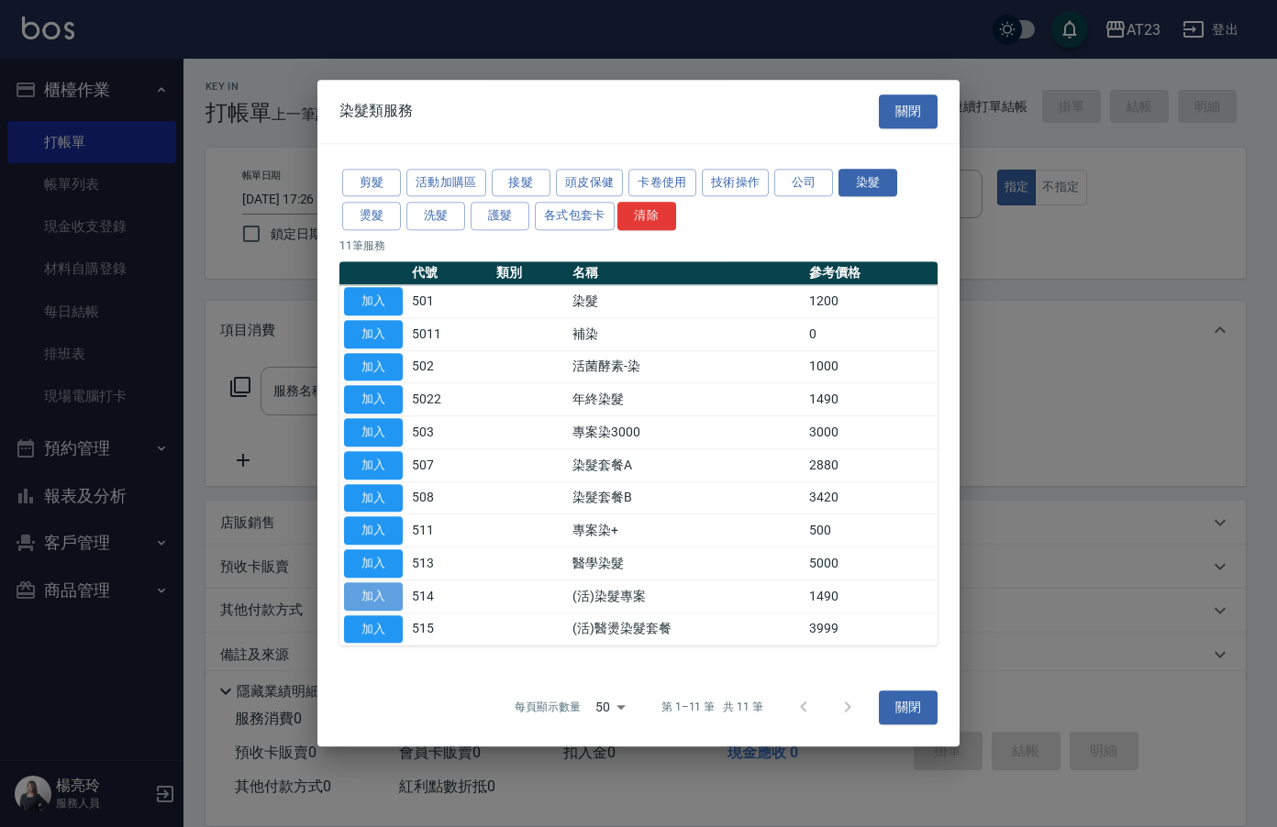 This screenshot has height=827, width=1277. Describe the element at coordinates (449, 564) in the screenshot. I see `td: 513` at that location.